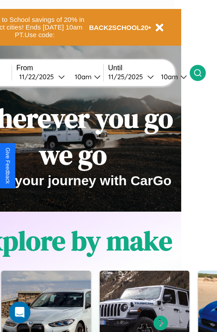 This screenshot has height=332, width=217. I want to click on button: 11/22/2025, so click(42, 76).